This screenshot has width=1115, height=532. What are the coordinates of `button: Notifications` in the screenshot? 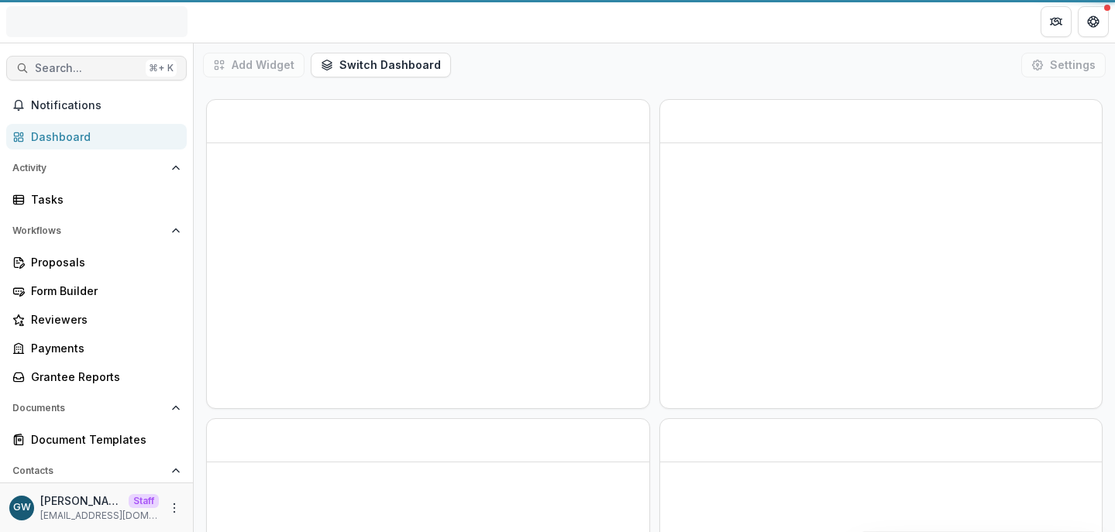 It's located at (96, 105).